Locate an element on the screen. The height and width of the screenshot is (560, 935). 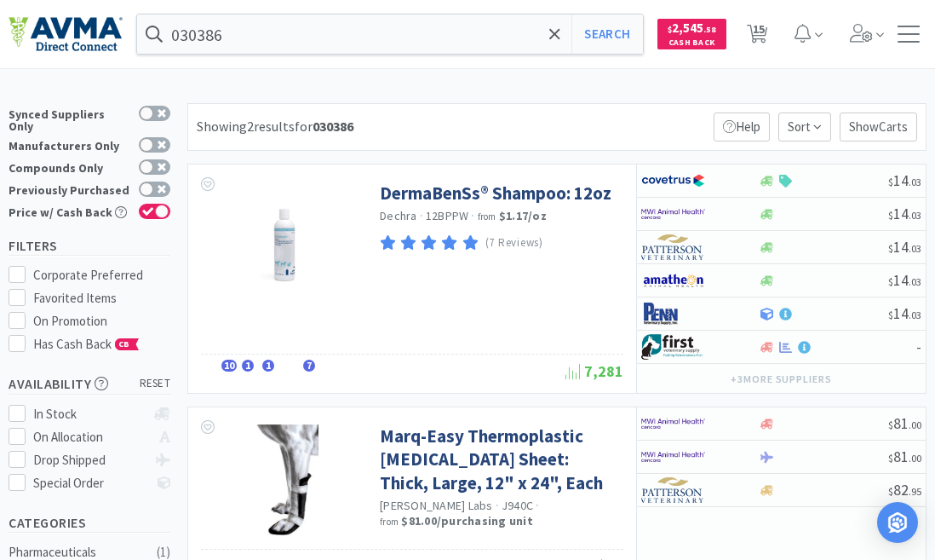
span: for is located at coordinates (324, 126).